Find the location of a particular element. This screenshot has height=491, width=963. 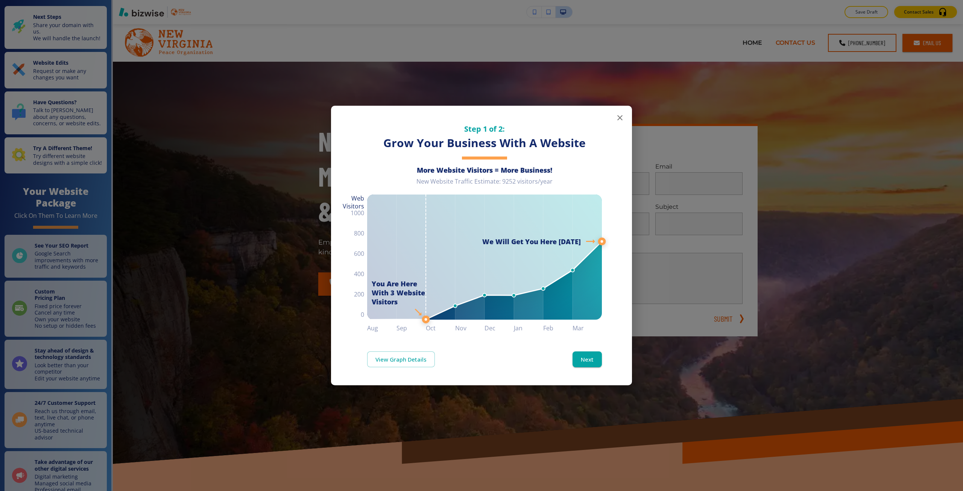

h6: Oct is located at coordinates (441, 328).